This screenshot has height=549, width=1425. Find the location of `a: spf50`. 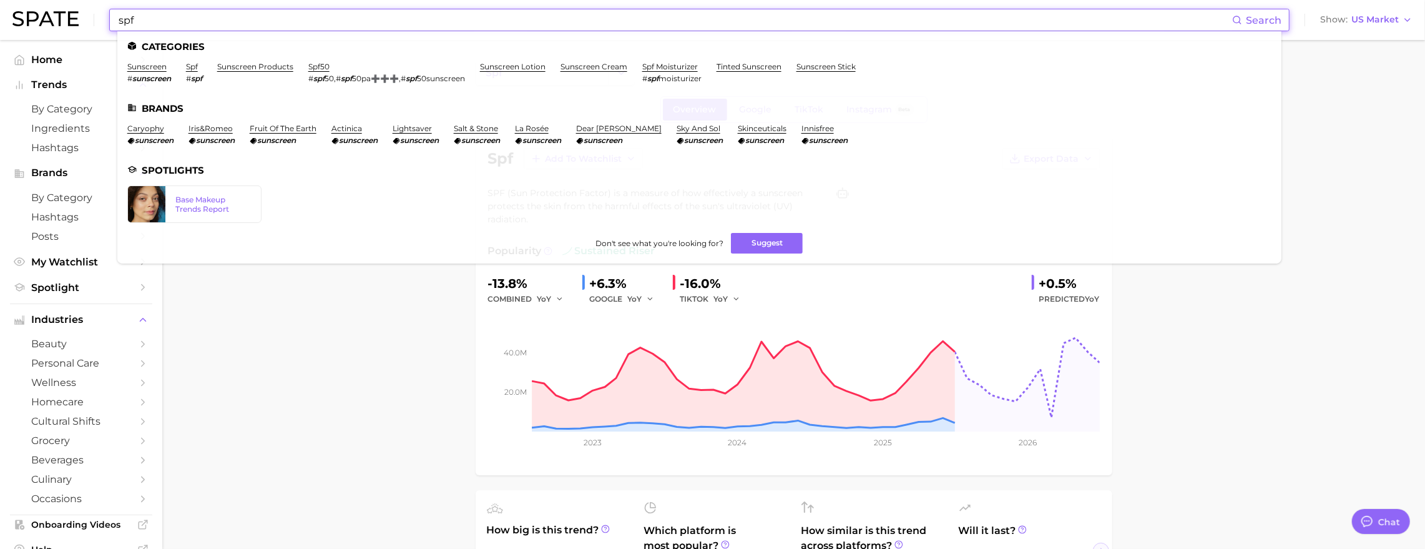

a: spf50 is located at coordinates (319, 66).